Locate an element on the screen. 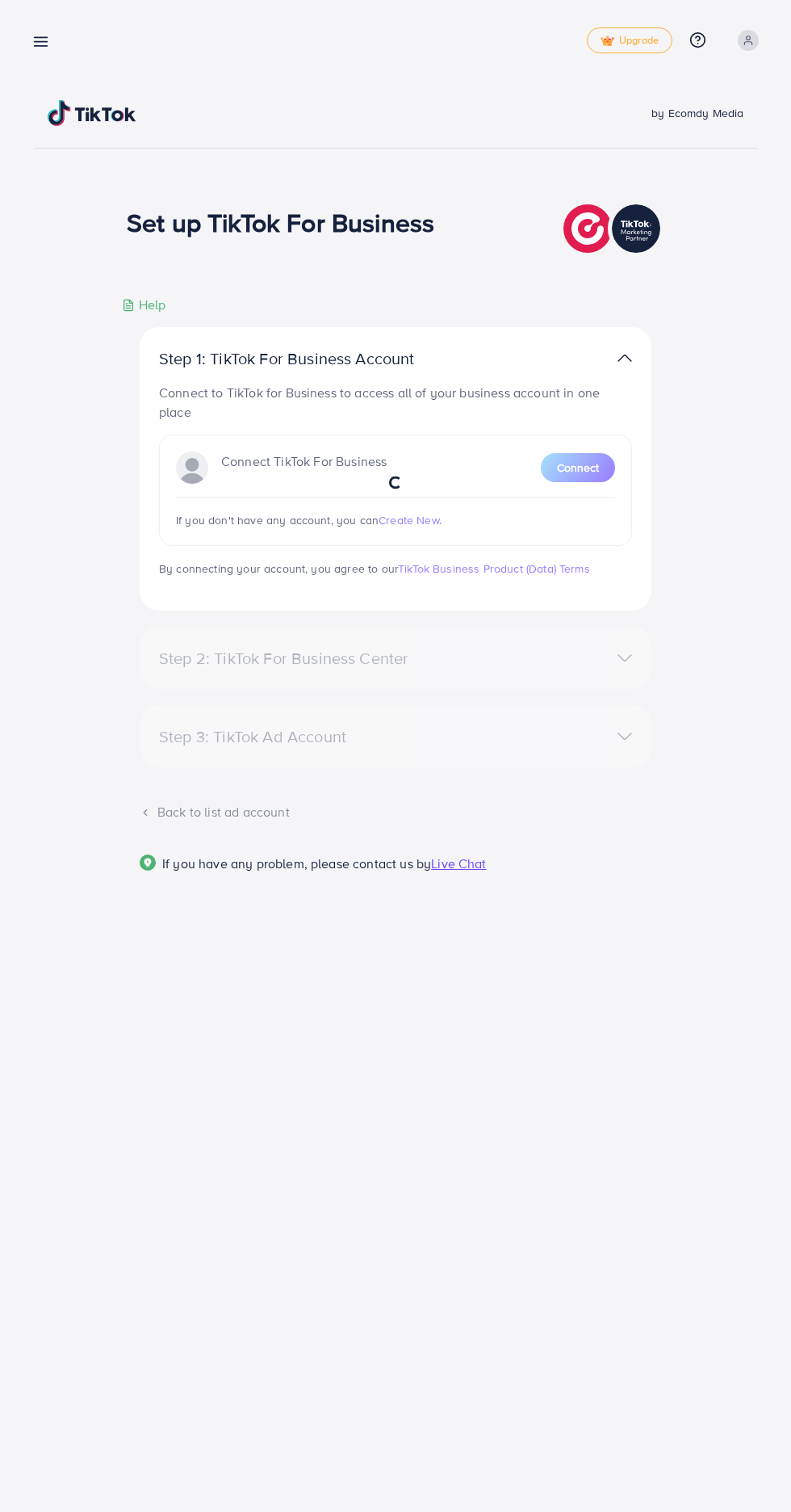 Image resolution: width=791 pixels, height=1512 pixels. img: tick is located at coordinates (607, 41).